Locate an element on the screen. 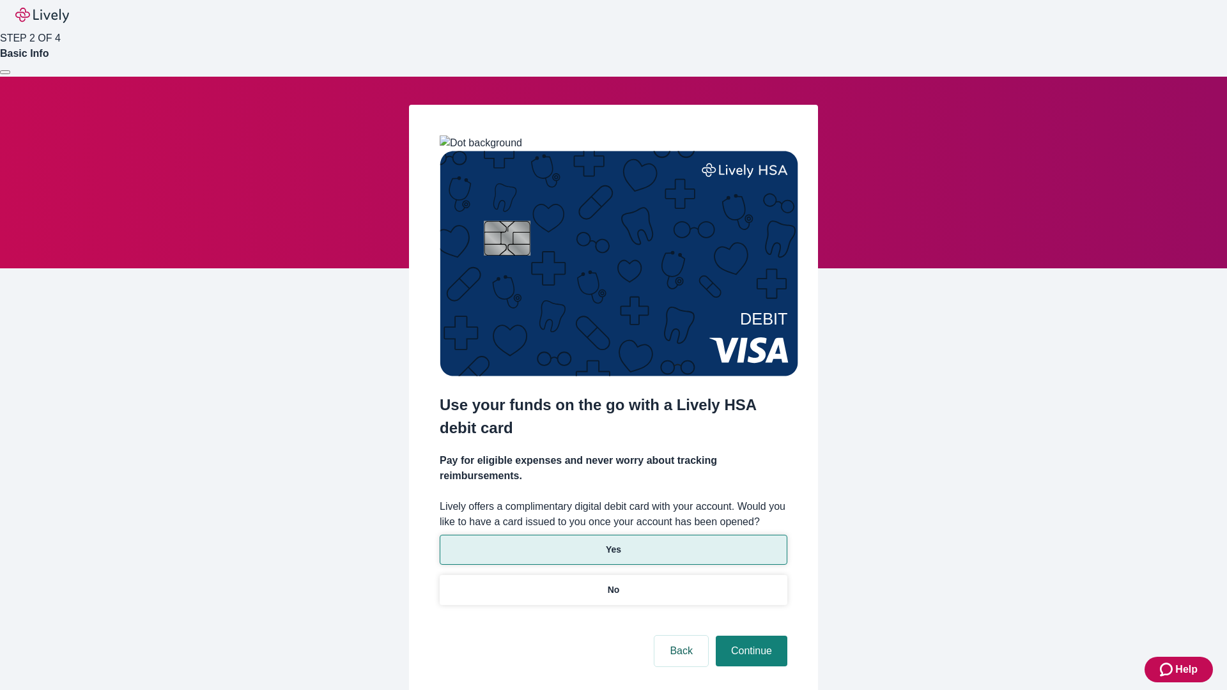 This screenshot has height=690, width=1227. p: No is located at coordinates (613, 590).